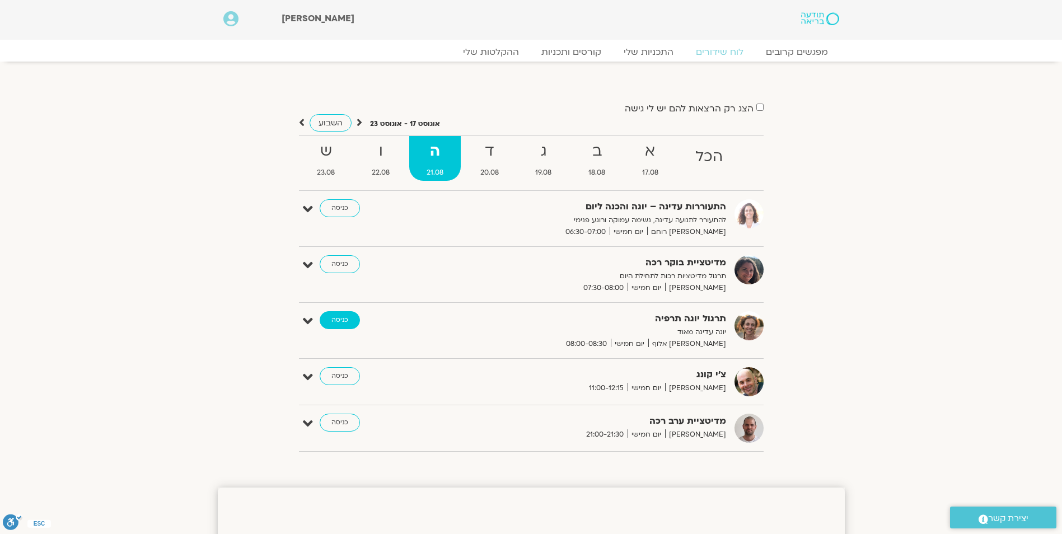  What do you see at coordinates (491, 52) in the screenshot?
I see `a: ההקלטות שלי` at bounding box center [491, 52].